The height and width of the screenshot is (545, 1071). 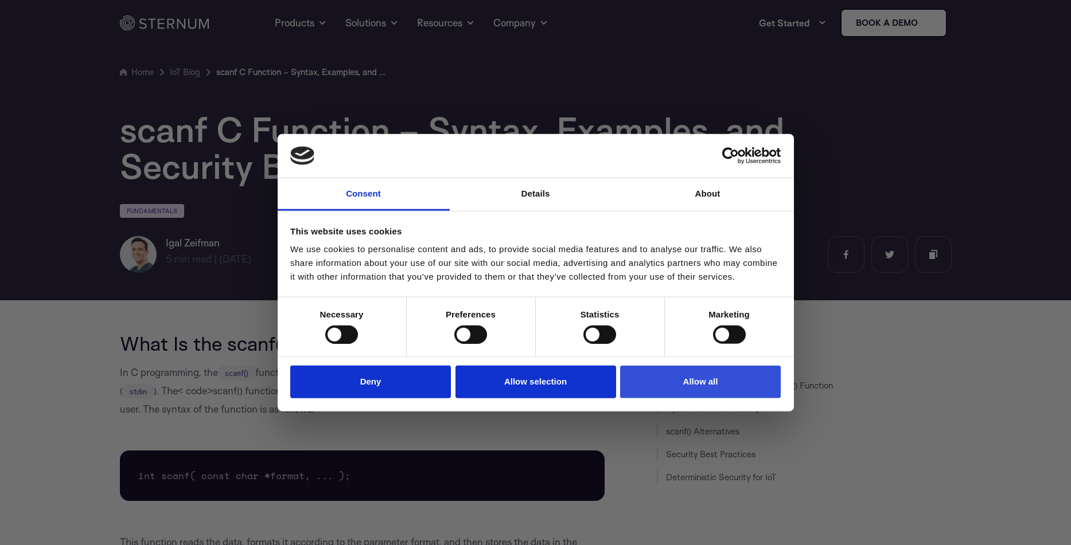 I want to click on strong: Preferences, so click(x=470, y=314).